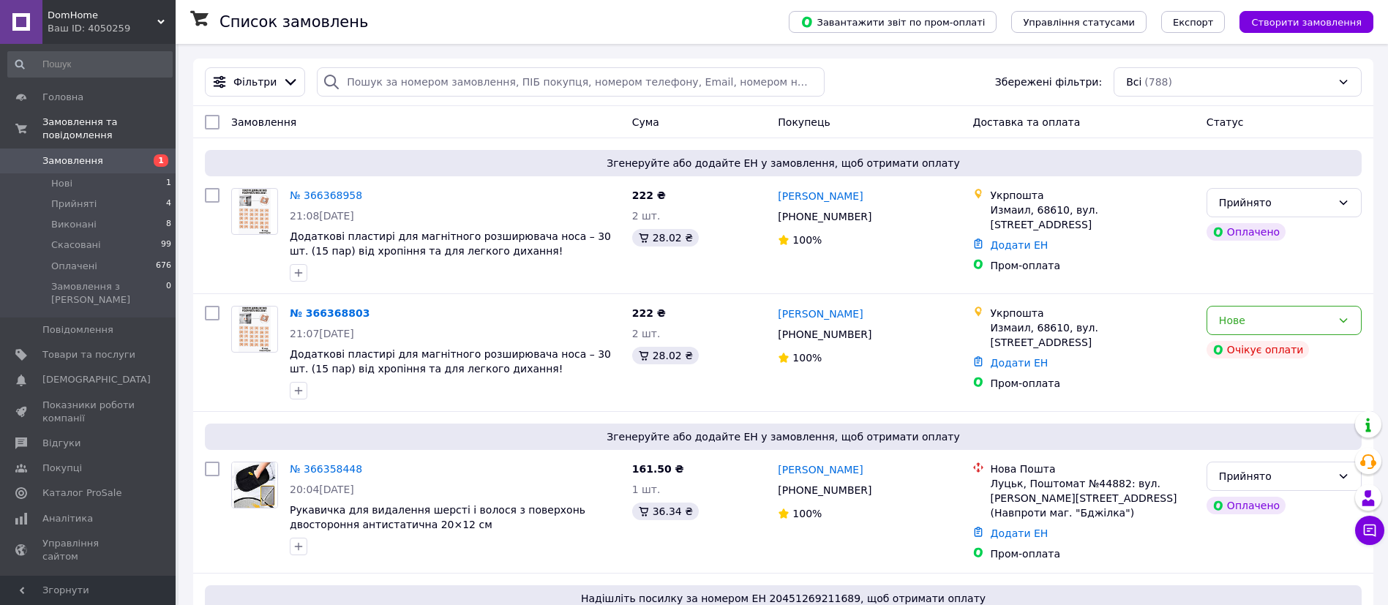 This screenshot has width=1388, height=605. I want to click on span: Покупець, so click(803, 122).